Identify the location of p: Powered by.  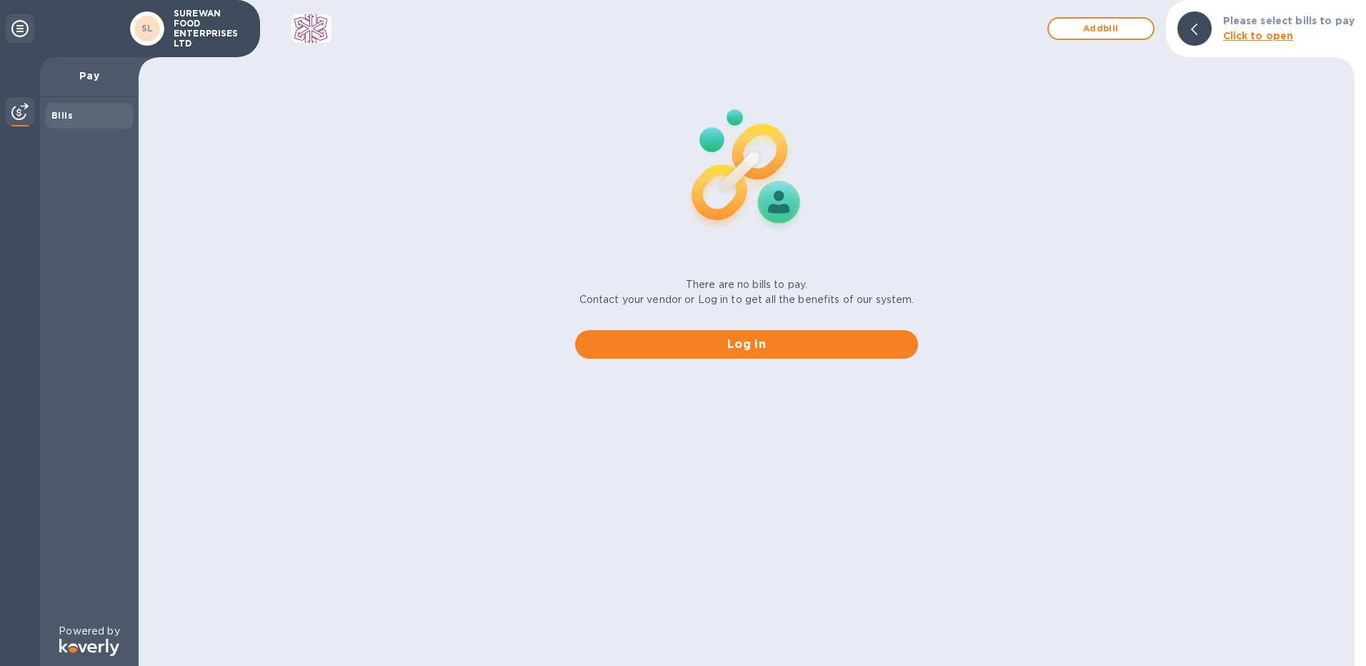
(89, 631).